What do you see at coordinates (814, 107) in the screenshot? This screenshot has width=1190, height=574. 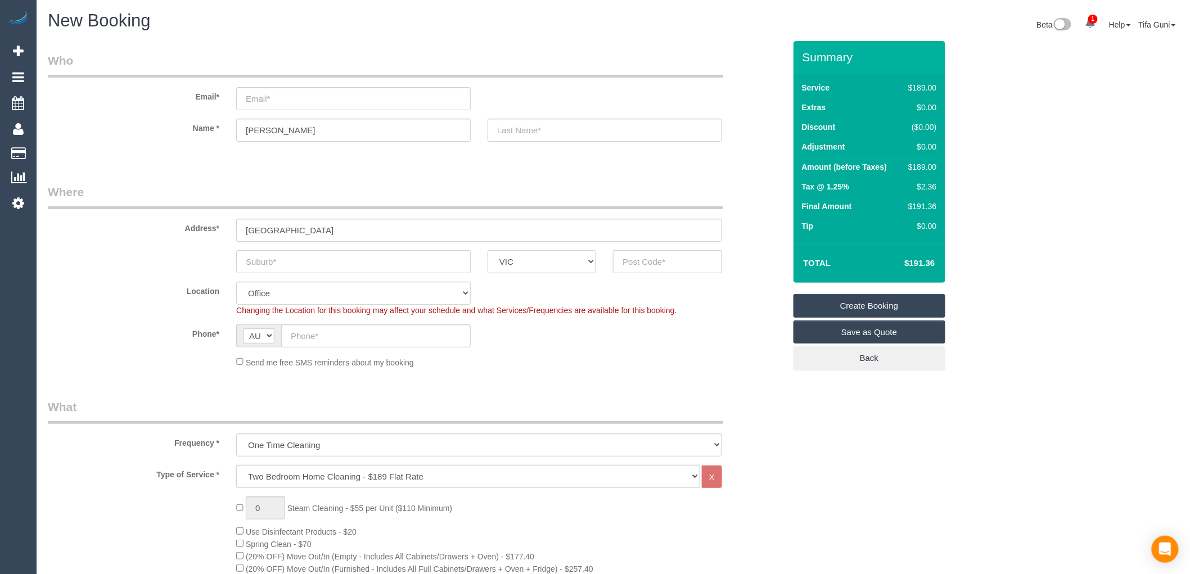 I see `label: Extras` at bounding box center [814, 107].